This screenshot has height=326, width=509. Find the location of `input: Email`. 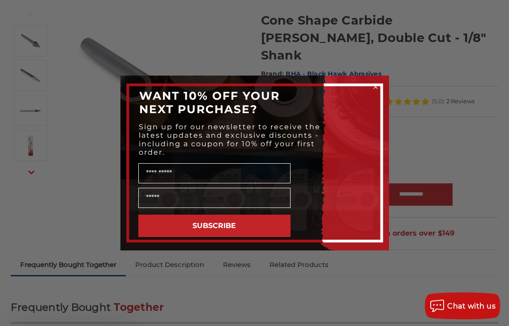

input: Email is located at coordinates (214, 198).